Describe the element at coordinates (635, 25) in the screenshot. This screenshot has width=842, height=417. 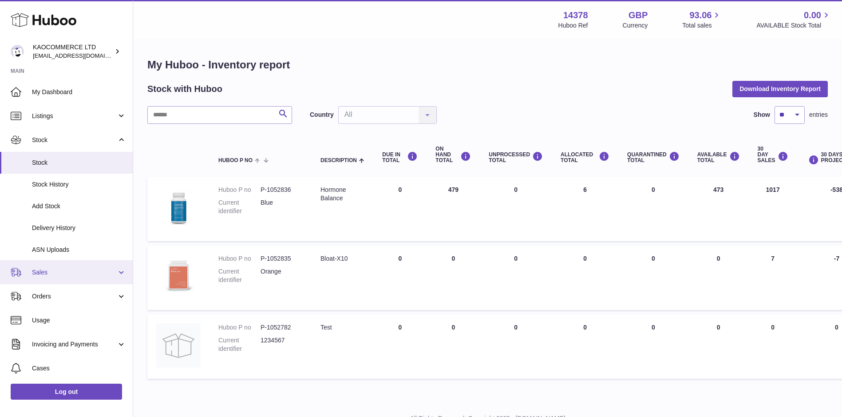
I see `div: Currency` at that location.